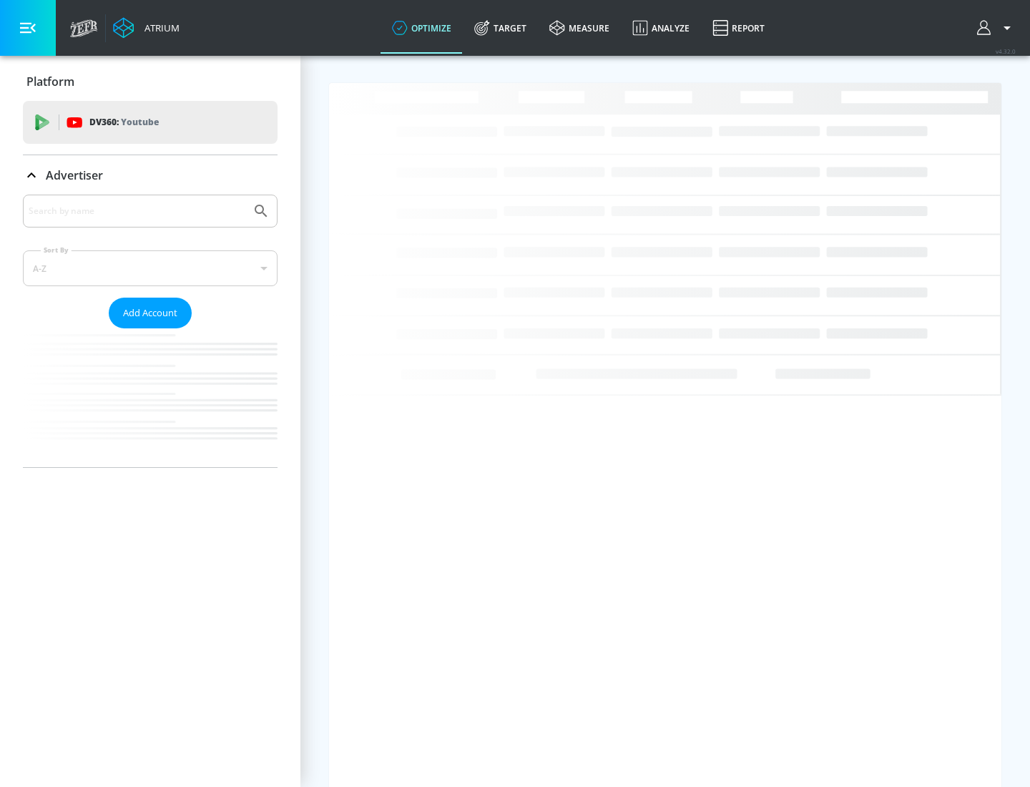 The width and height of the screenshot is (1030, 787). Describe the element at coordinates (159, 28) in the screenshot. I see `div: Atrium` at that location.